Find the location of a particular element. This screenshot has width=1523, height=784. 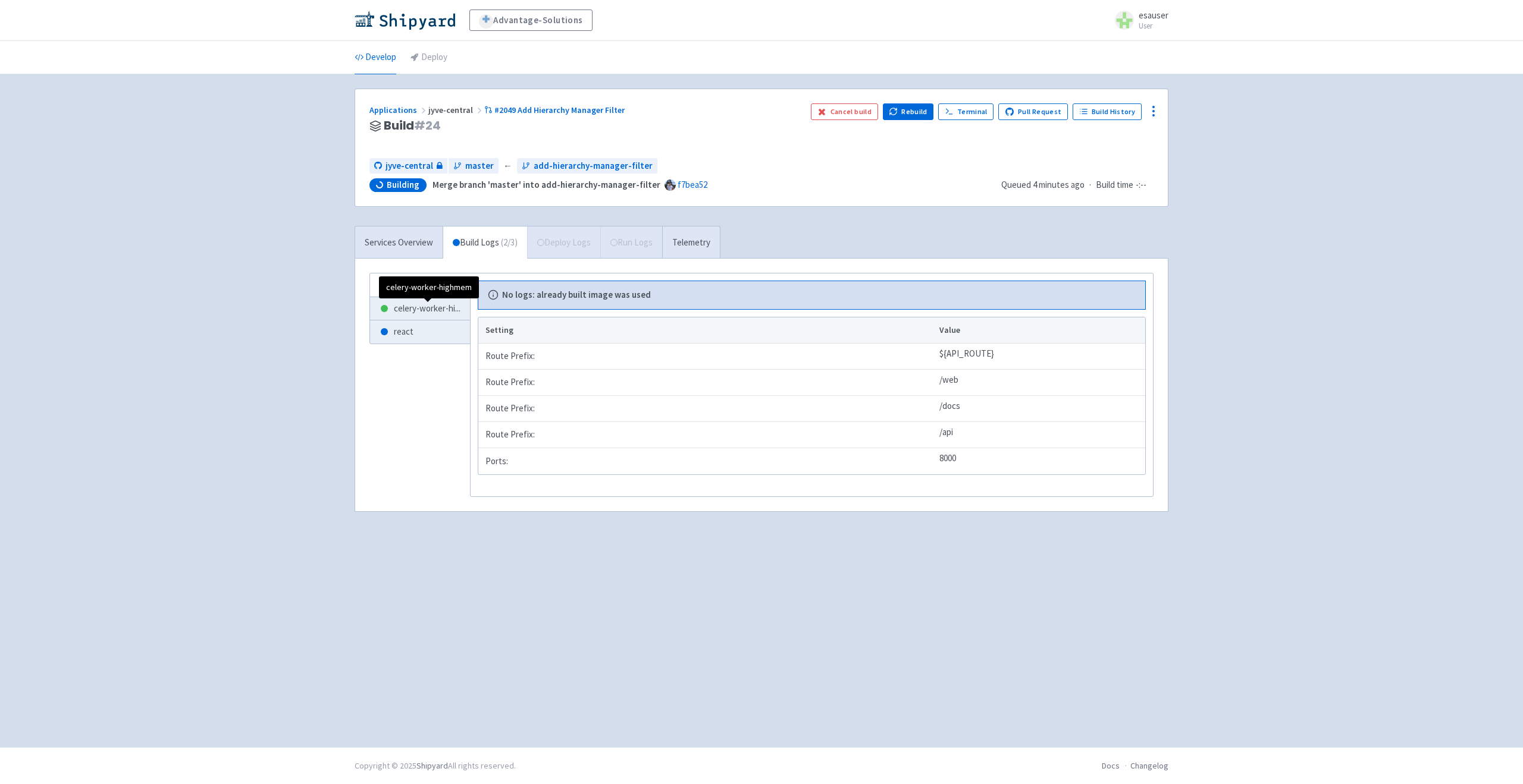

a: Build Logs (2/3) is located at coordinates (485, 243).